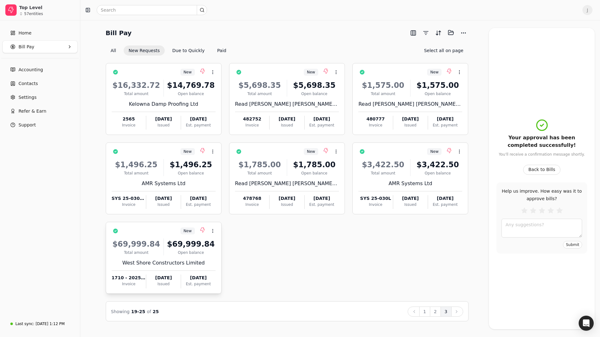 This screenshot has width=600, height=337. Describe the element at coordinates (129, 119) in the screenshot. I see `div: 2565` at that location.